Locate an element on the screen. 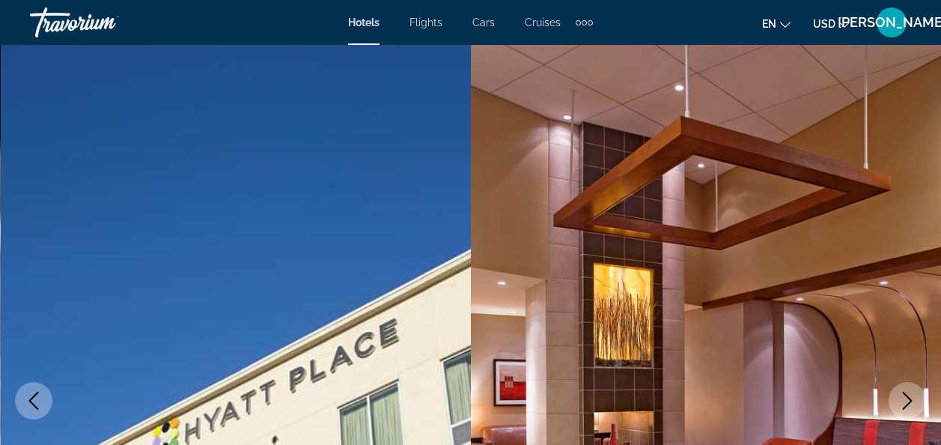 Image resolution: width=941 pixels, height=445 pixels. button: Extra navigation items is located at coordinates (584, 22).